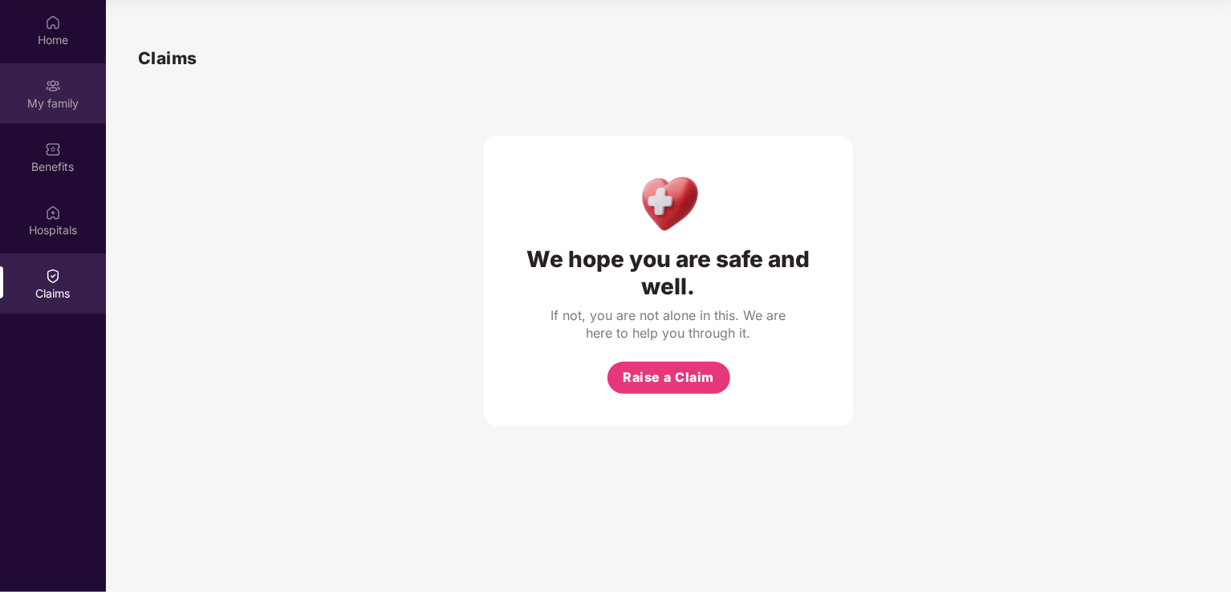  I want to click on div: If not, you are not alone in this. We are here to help you through it., so click(668, 324).